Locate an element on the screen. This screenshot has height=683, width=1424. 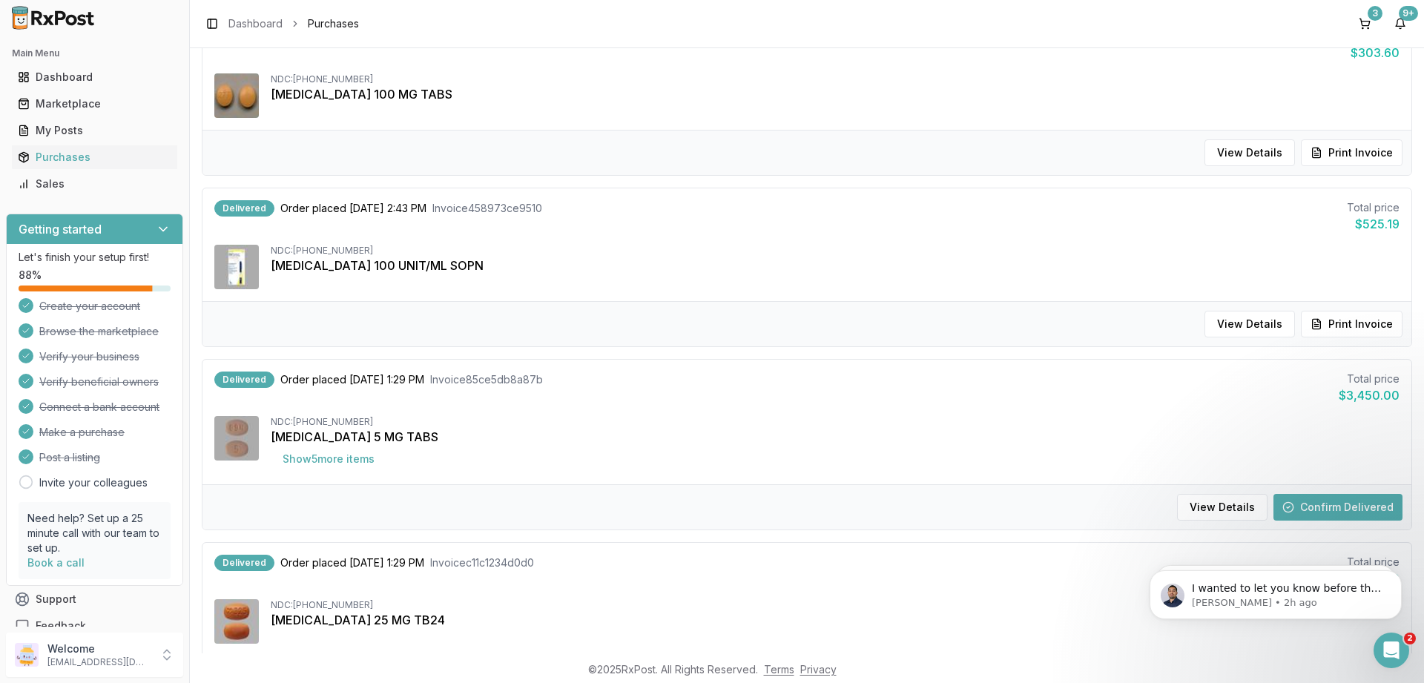
nav: breadcrumb is located at coordinates (294, 24).